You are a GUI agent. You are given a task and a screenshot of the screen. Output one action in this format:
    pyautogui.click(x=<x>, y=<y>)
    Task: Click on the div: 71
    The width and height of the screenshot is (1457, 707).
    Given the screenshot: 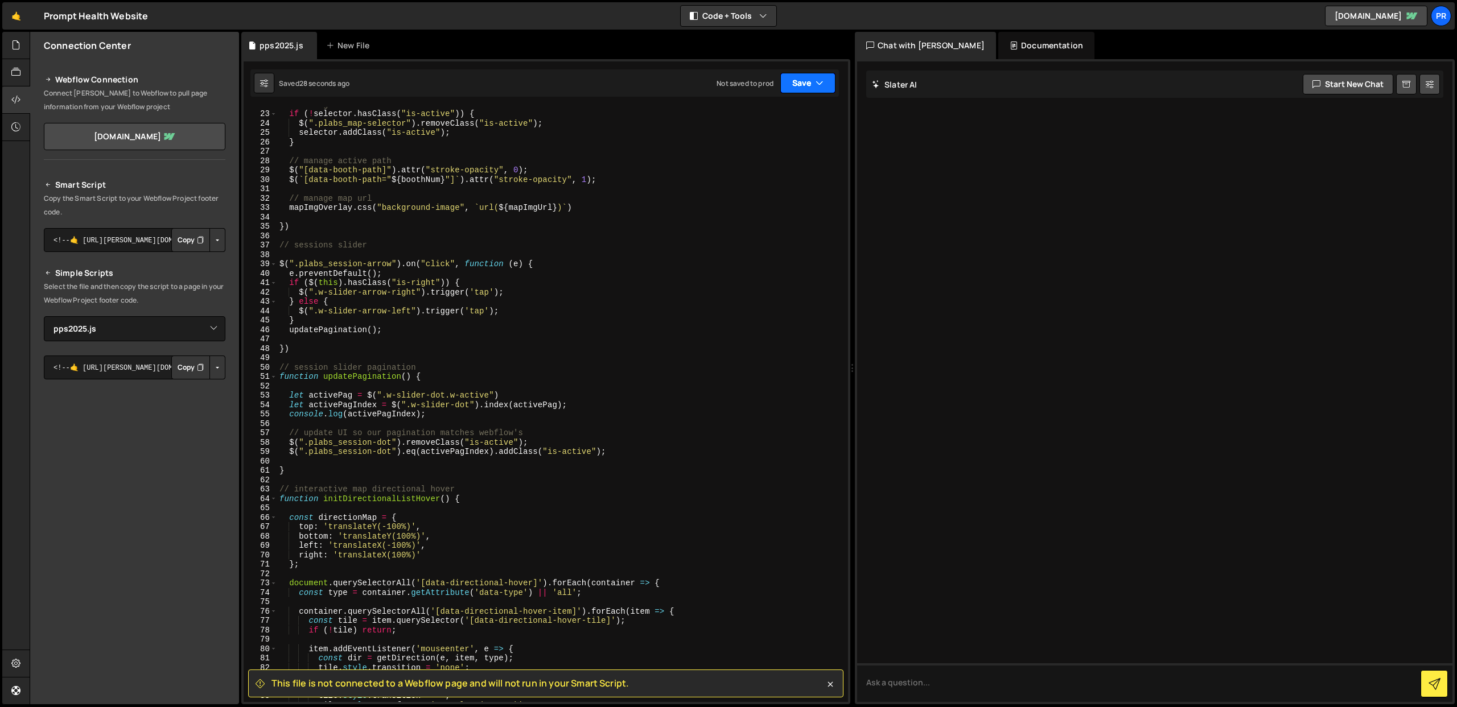 What is the action you would take?
    pyautogui.click(x=260, y=565)
    